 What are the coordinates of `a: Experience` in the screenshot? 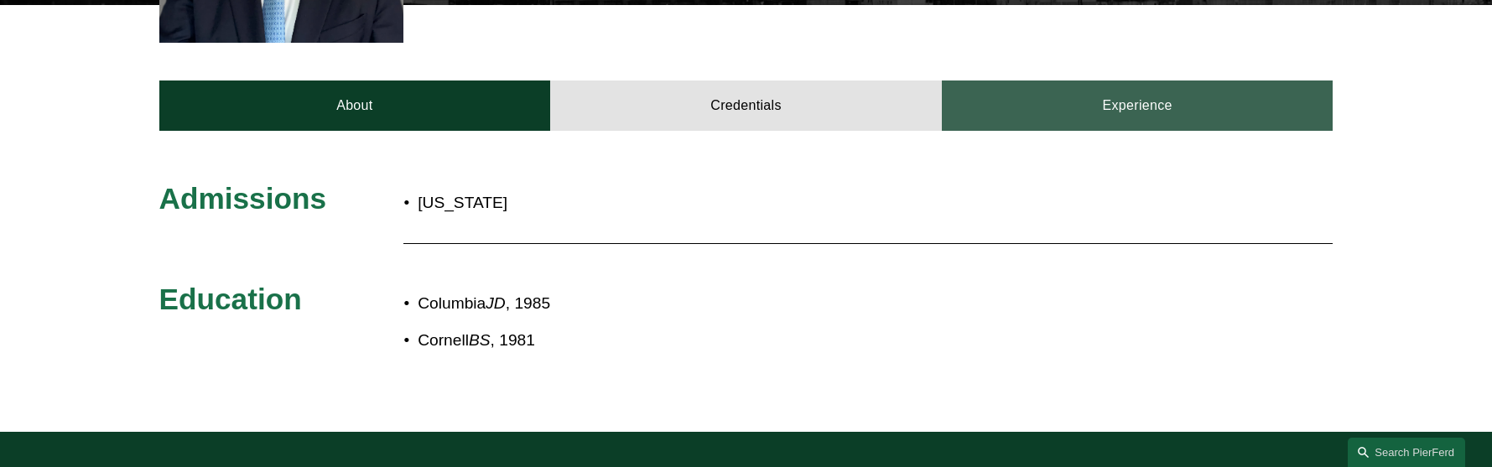 It's located at (1137, 106).